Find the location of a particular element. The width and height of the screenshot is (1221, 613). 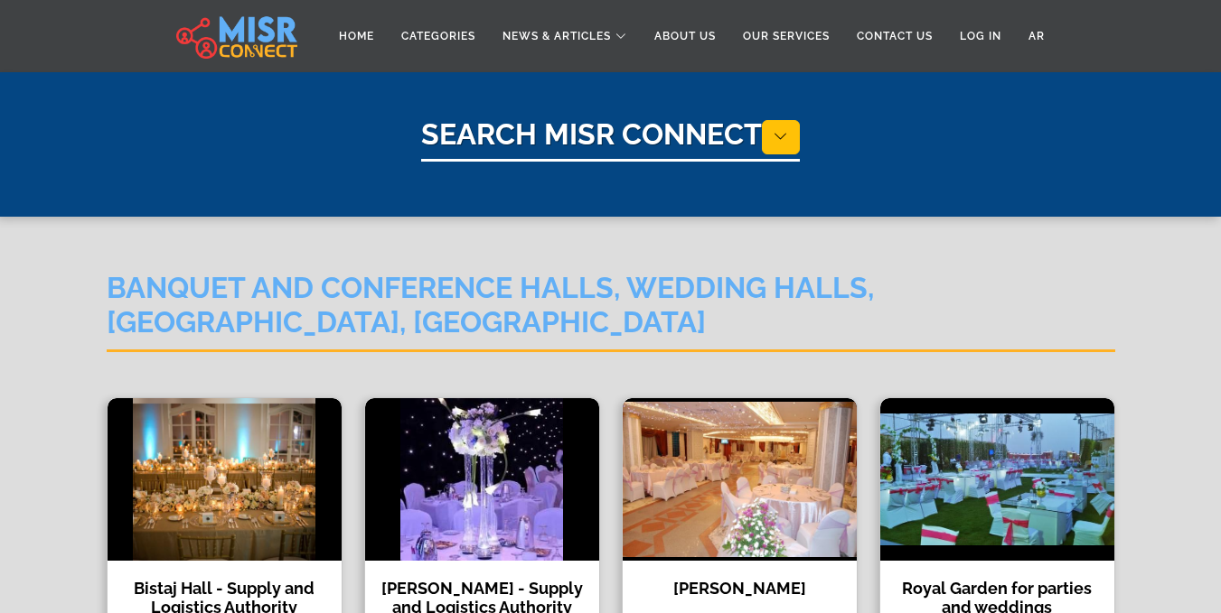

img: main.misr_connect is located at coordinates (237, 36).